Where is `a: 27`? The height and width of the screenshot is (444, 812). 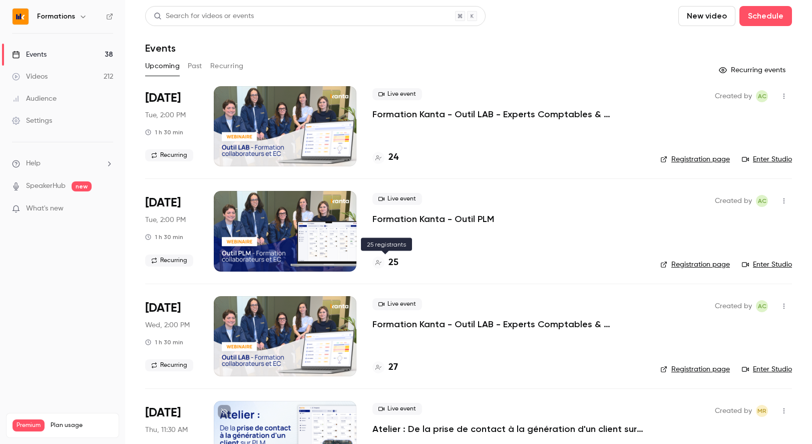 a: 27 is located at coordinates (385, 367).